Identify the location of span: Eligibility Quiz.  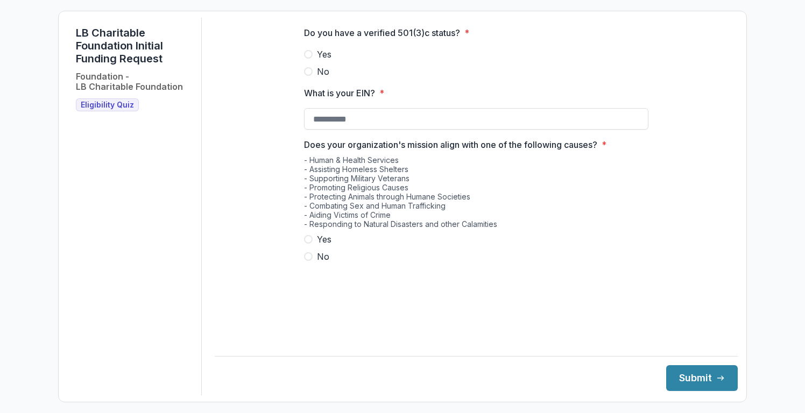
(107, 105).